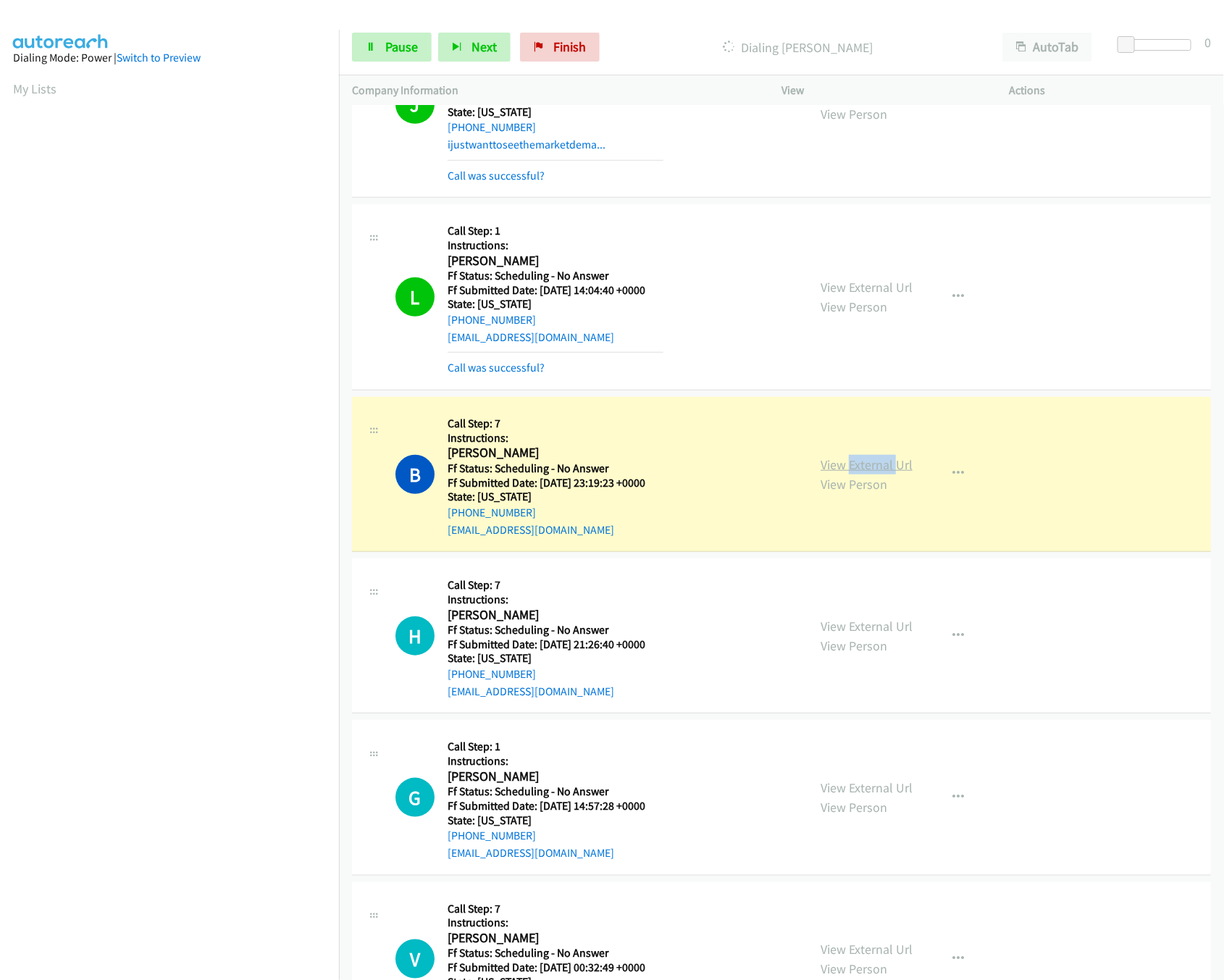 This screenshot has width=1224, height=980. I want to click on a: Finish, so click(560, 47).